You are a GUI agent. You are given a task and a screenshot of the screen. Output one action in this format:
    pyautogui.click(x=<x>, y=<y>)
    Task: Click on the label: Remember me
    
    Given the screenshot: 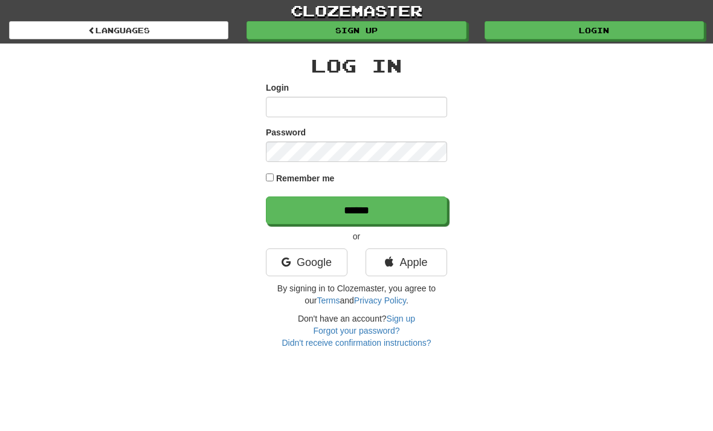 What is the action you would take?
    pyautogui.click(x=305, y=178)
    